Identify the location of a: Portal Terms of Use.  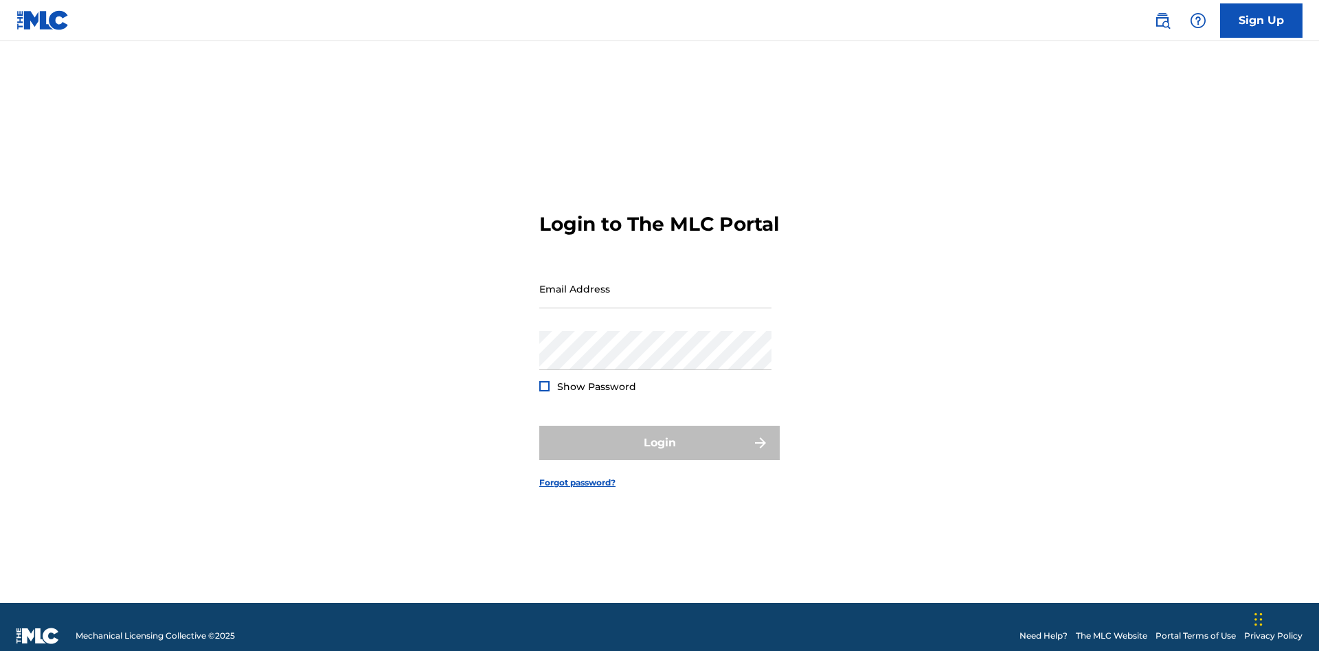
(1195, 636).